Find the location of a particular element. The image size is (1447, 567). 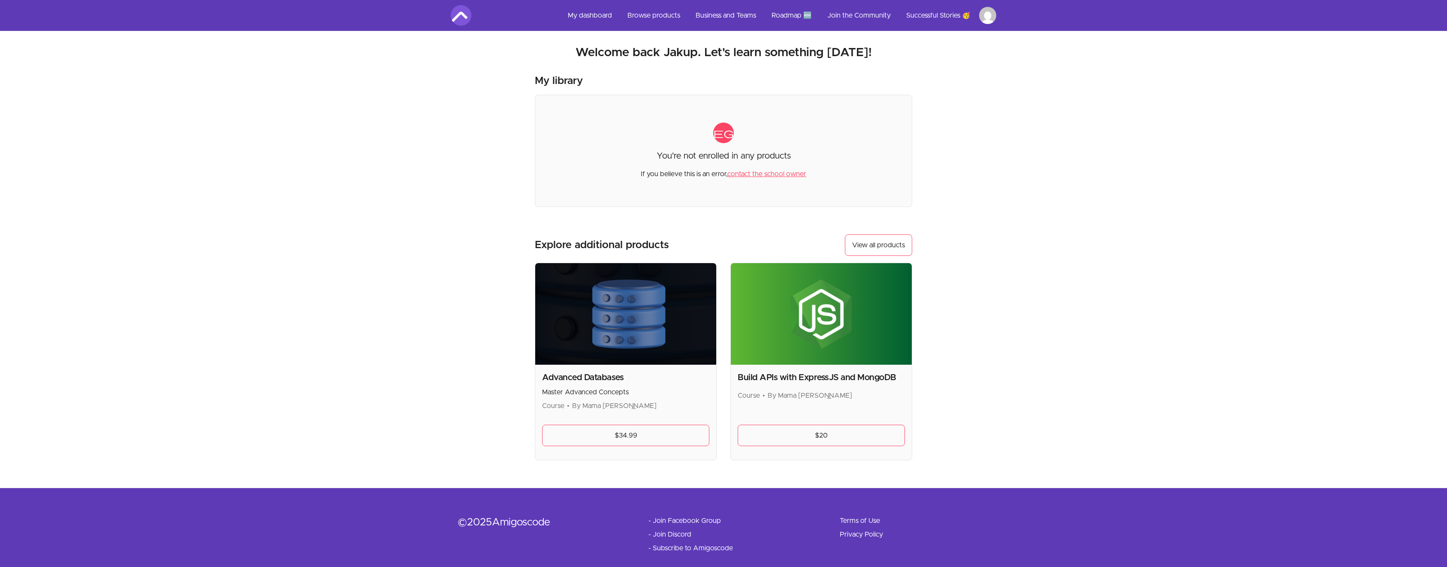

a: Browse products is located at coordinates (654, 15).